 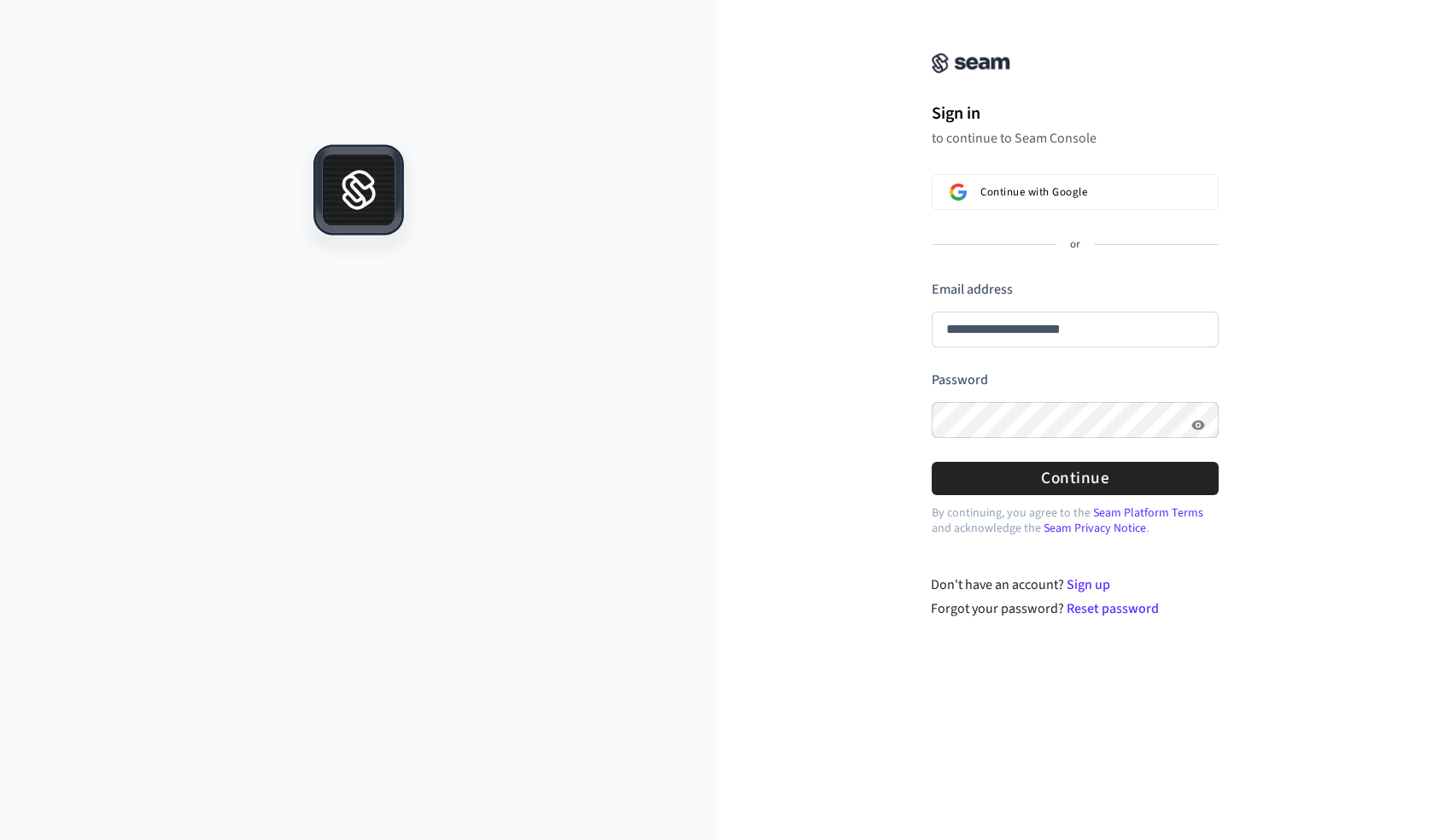 What do you see at coordinates (960, 380) in the screenshot?
I see `label: Password` at bounding box center [960, 380].